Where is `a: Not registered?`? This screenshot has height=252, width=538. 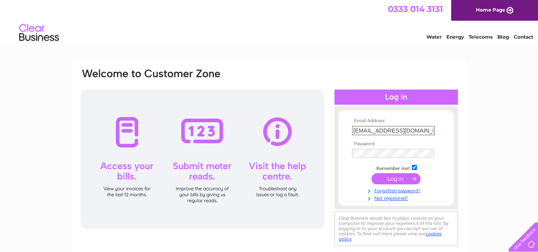
a: Not registered? is located at coordinates (397, 197).